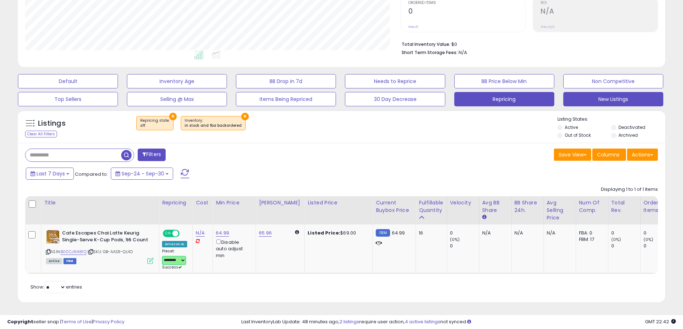 This screenshot has width=683, height=329. What do you see at coordinates (222, 233) in the screenshot?
I see `a: 64.99` at bounding box center [222, 233].